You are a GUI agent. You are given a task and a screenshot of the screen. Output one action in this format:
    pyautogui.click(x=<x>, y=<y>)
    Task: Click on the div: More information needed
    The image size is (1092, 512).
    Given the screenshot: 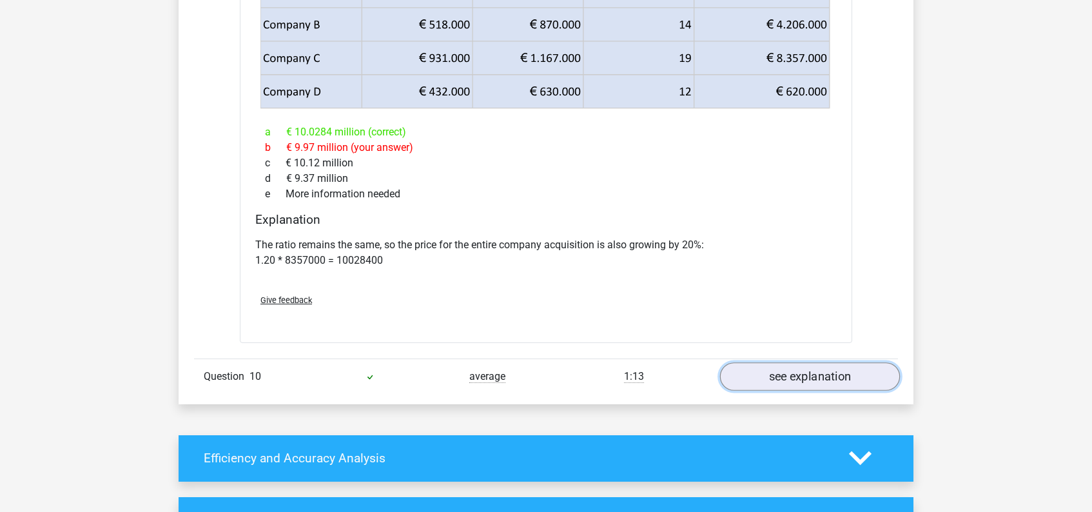 What is the action you would take?
    pyautogui.click(x=546, y=194)
    